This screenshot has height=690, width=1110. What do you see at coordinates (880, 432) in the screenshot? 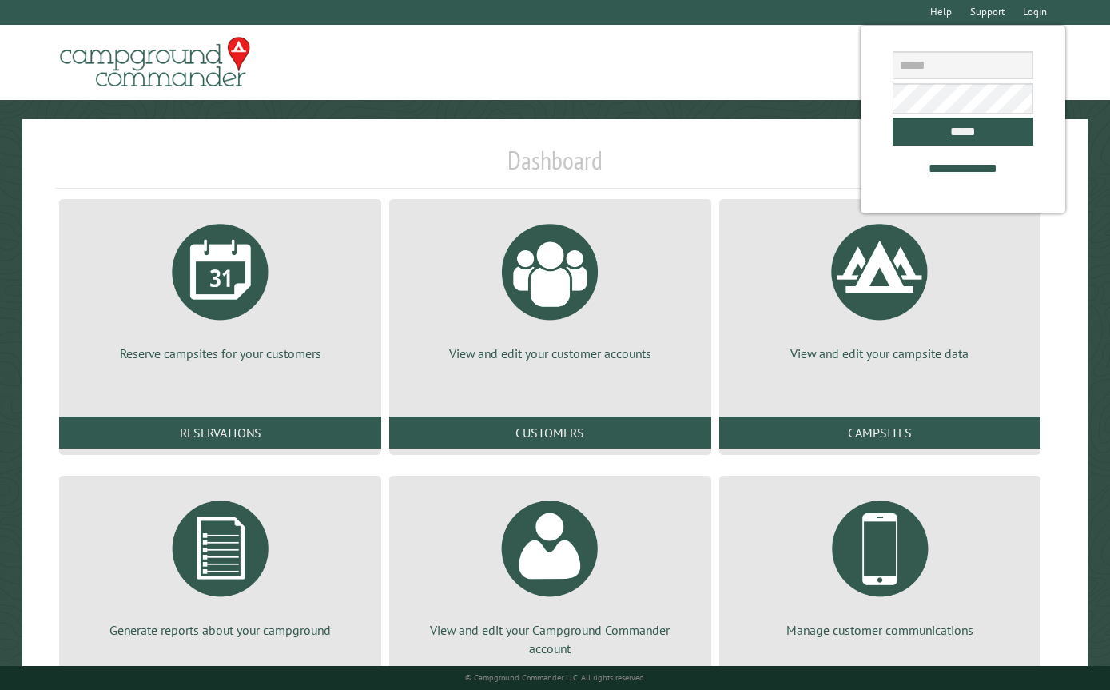
I see `a: Campsites` at bounding box center [880, 432].